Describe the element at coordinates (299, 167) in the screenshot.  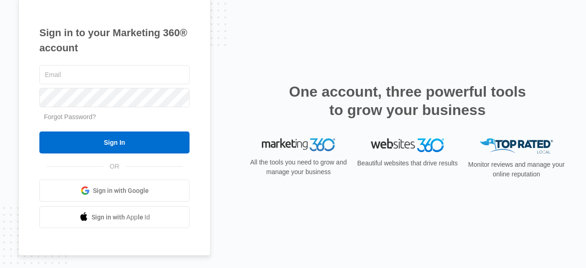
I see `p: All the tools you need to grow and manage your business` at that location.